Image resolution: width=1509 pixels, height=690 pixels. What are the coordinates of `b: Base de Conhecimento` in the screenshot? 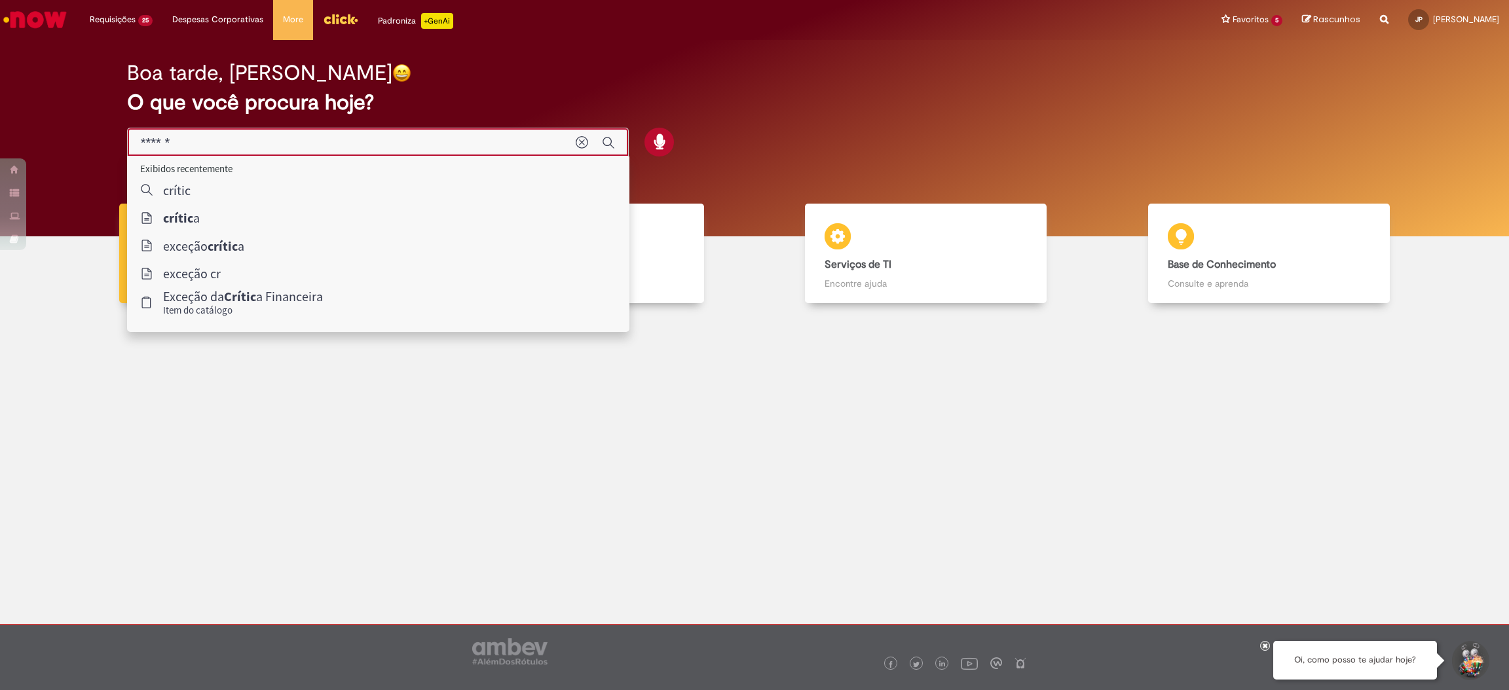 It's located at (1221, 265).